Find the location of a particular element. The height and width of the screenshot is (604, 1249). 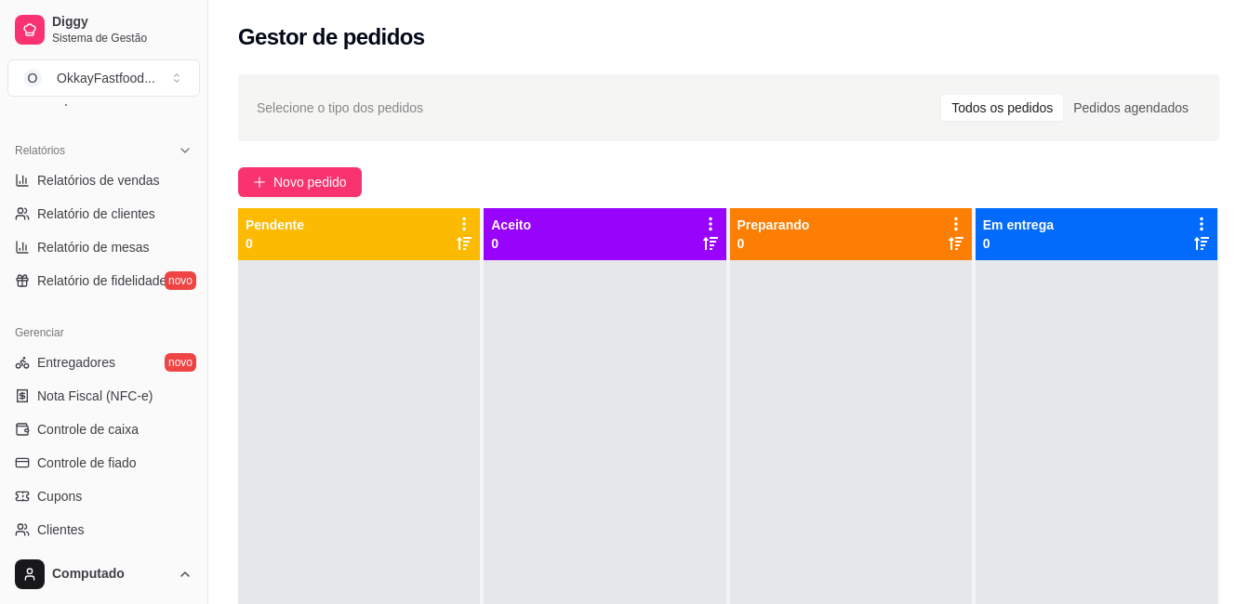

span: Relatório de fidelidade is located at coordinates (101, 281).